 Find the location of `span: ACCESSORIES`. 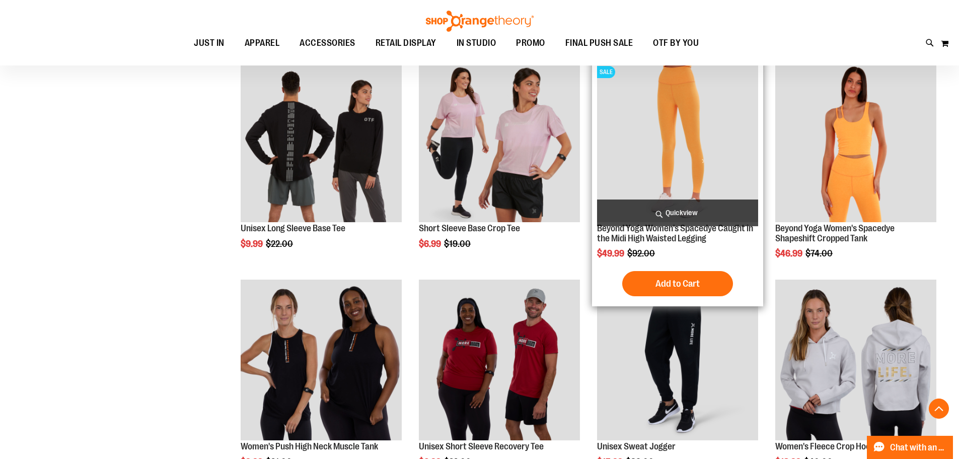

span: ACCESSORIES is located at coordinates (327, 43).